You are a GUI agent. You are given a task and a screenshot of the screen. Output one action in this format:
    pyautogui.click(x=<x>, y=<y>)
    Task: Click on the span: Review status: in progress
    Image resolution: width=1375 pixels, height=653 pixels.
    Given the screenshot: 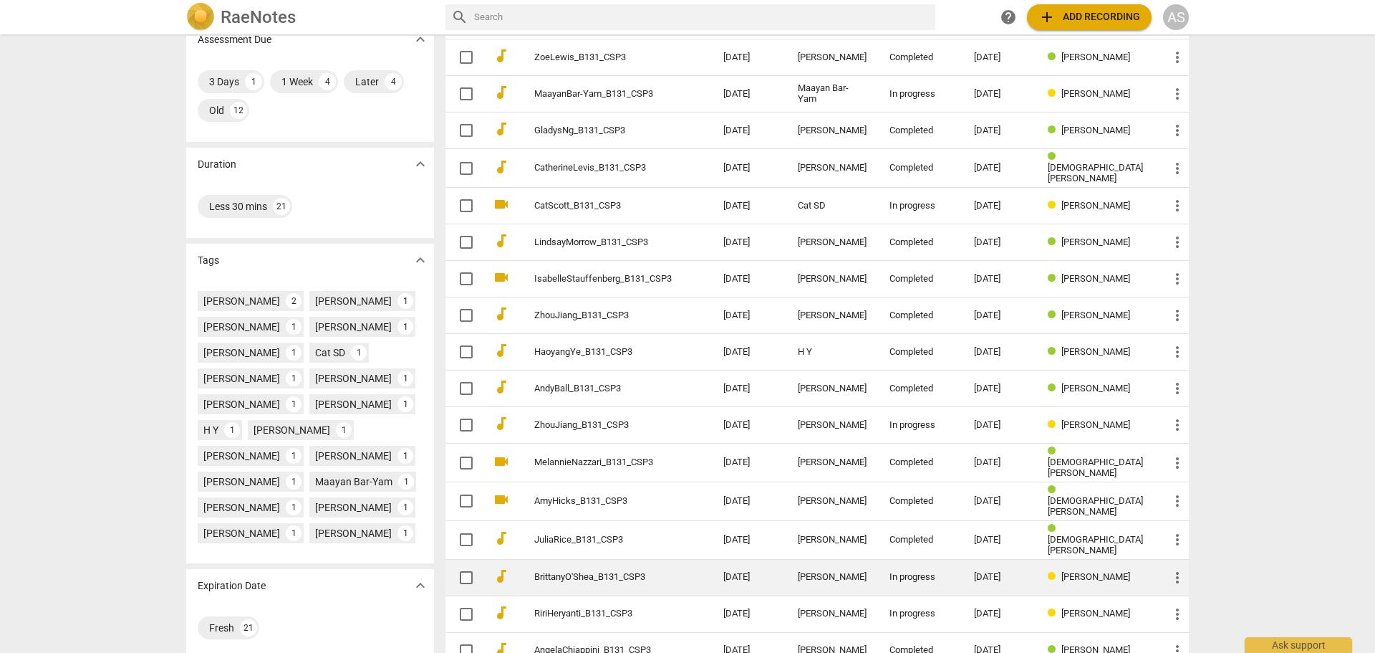 What is the action you would take?
    pyautogui.click(x=1054, y=205)
    